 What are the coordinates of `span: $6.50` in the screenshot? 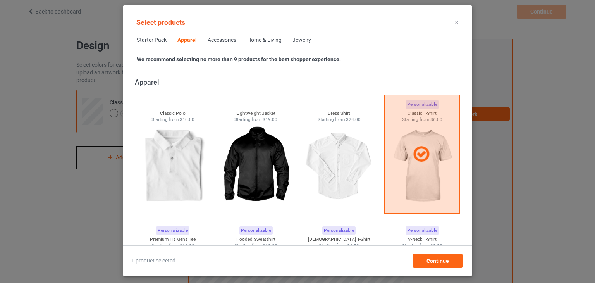 It's located at (353, 246).